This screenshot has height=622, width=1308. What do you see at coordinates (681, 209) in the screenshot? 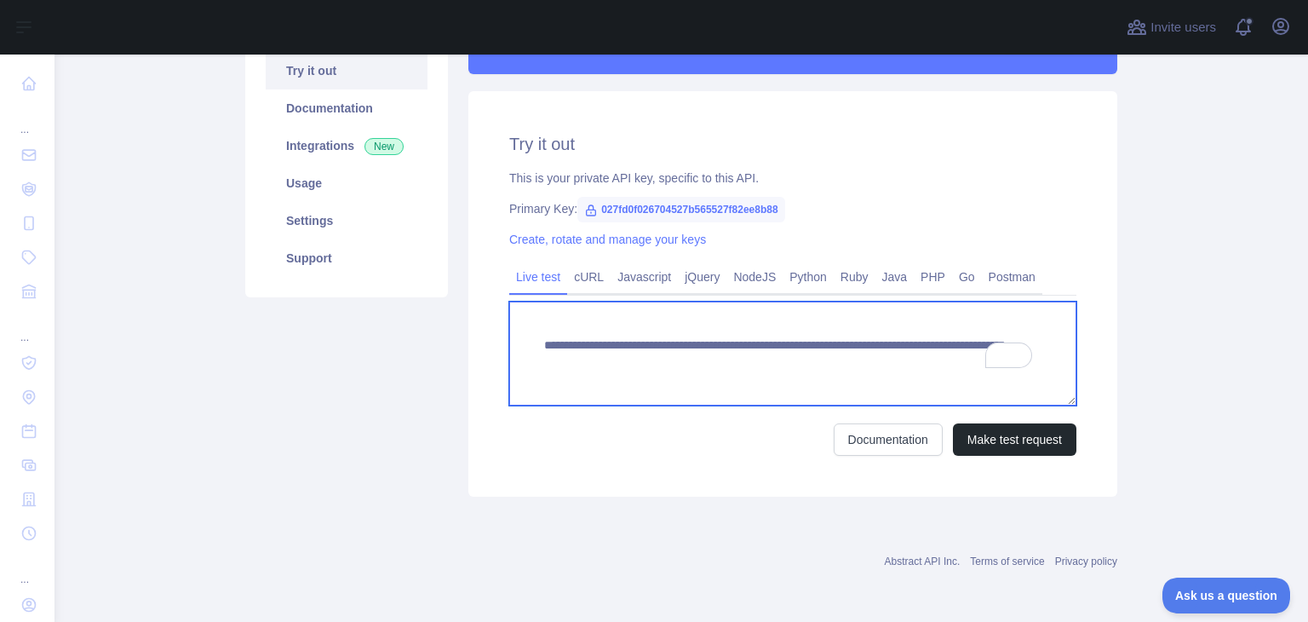
I see `span: 027fd0f026704527b565527f82ee8b88` at bounding box center [681, 209].